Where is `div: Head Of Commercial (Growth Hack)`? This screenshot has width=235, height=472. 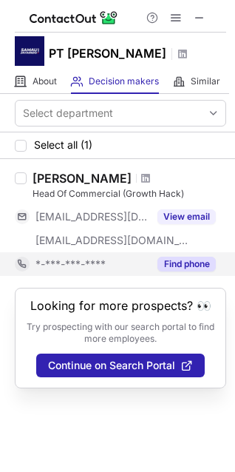
div: Head Of Commercial (Growth Hack) is located at coordinates (129, 194).